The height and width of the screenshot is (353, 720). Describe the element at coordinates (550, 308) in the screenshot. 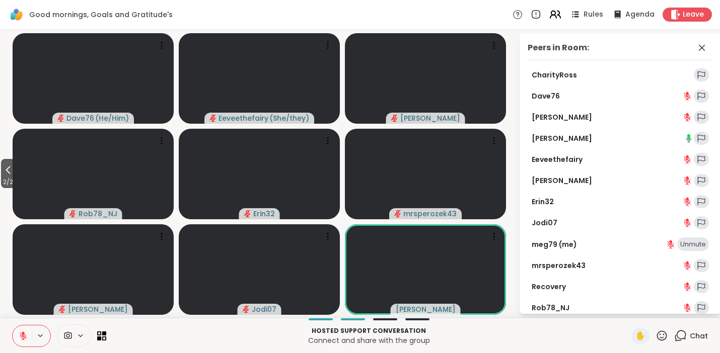

I see `a: Rob78_NJ` at that location.